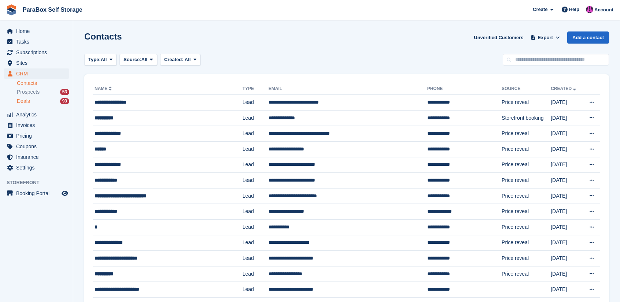 Image resolution: width=620 pixels, height=302 pixels. I want to click on img: Paul Wolfson, so click(590, 10).